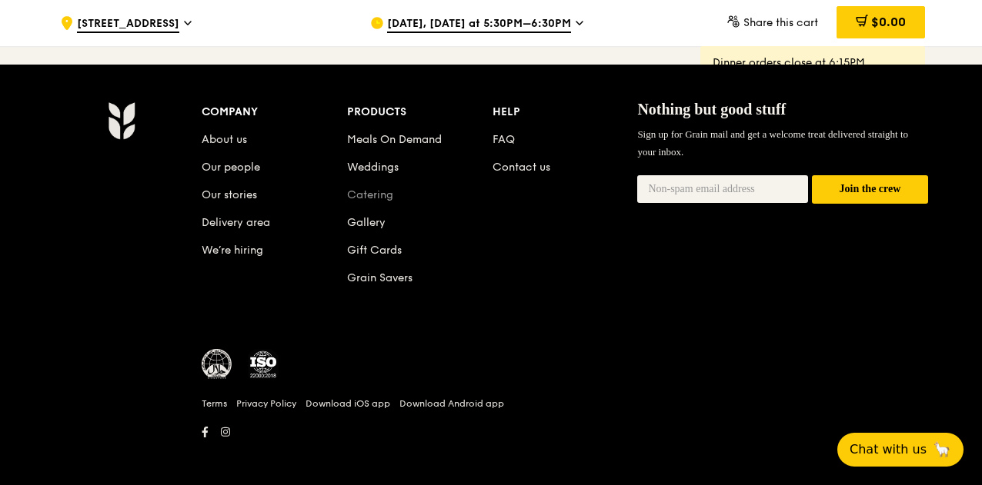 This screenshot has height=485, width=982. I want to click on span: $0.00, so click(888, 22).